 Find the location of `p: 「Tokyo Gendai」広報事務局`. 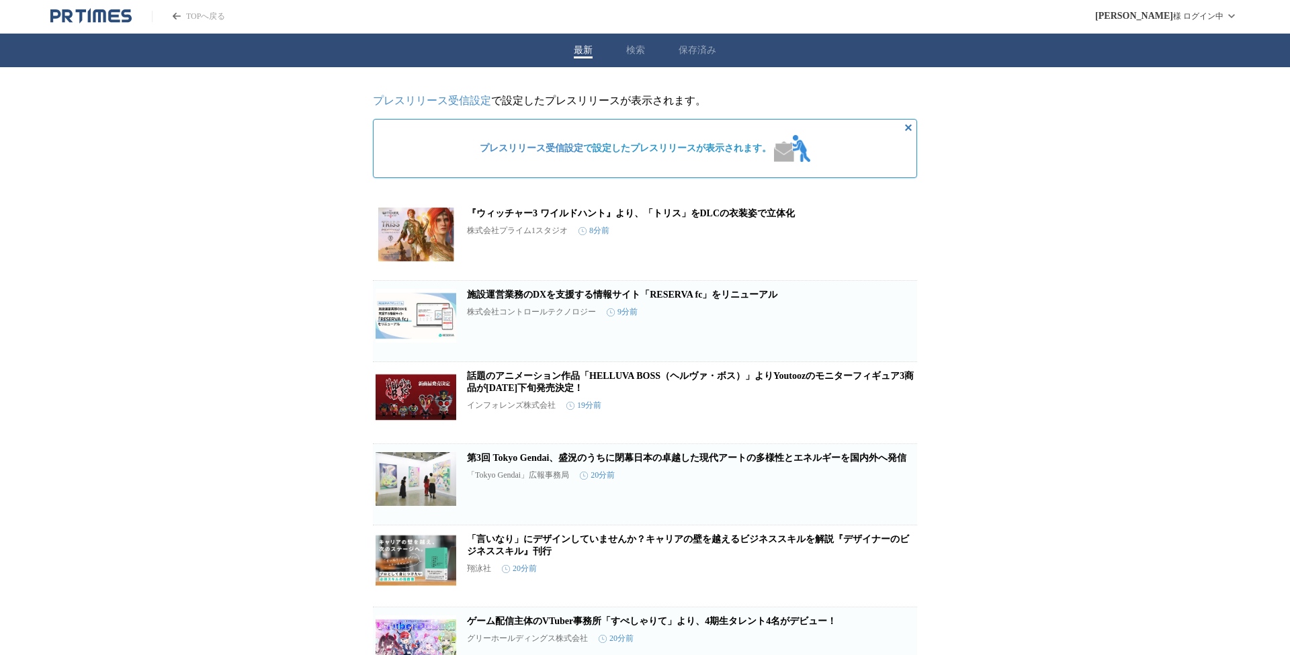

p: 「Tokyo Gendai」広報事務局 is located at coordinates (518, 475).